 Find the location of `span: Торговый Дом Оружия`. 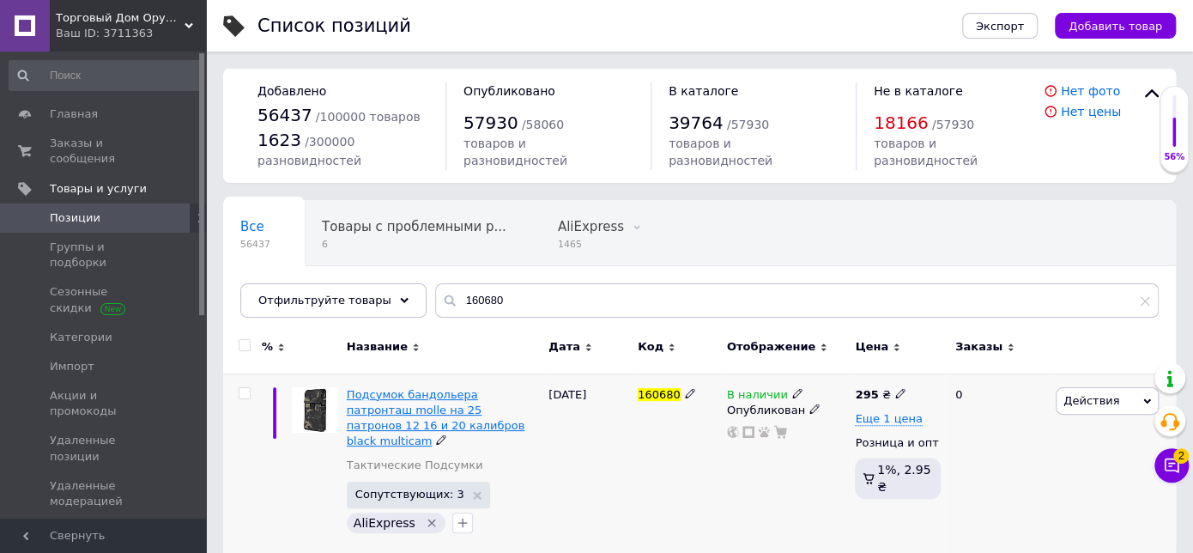

span: Торговый Дом Оружия is located at coordinates (120, 18).